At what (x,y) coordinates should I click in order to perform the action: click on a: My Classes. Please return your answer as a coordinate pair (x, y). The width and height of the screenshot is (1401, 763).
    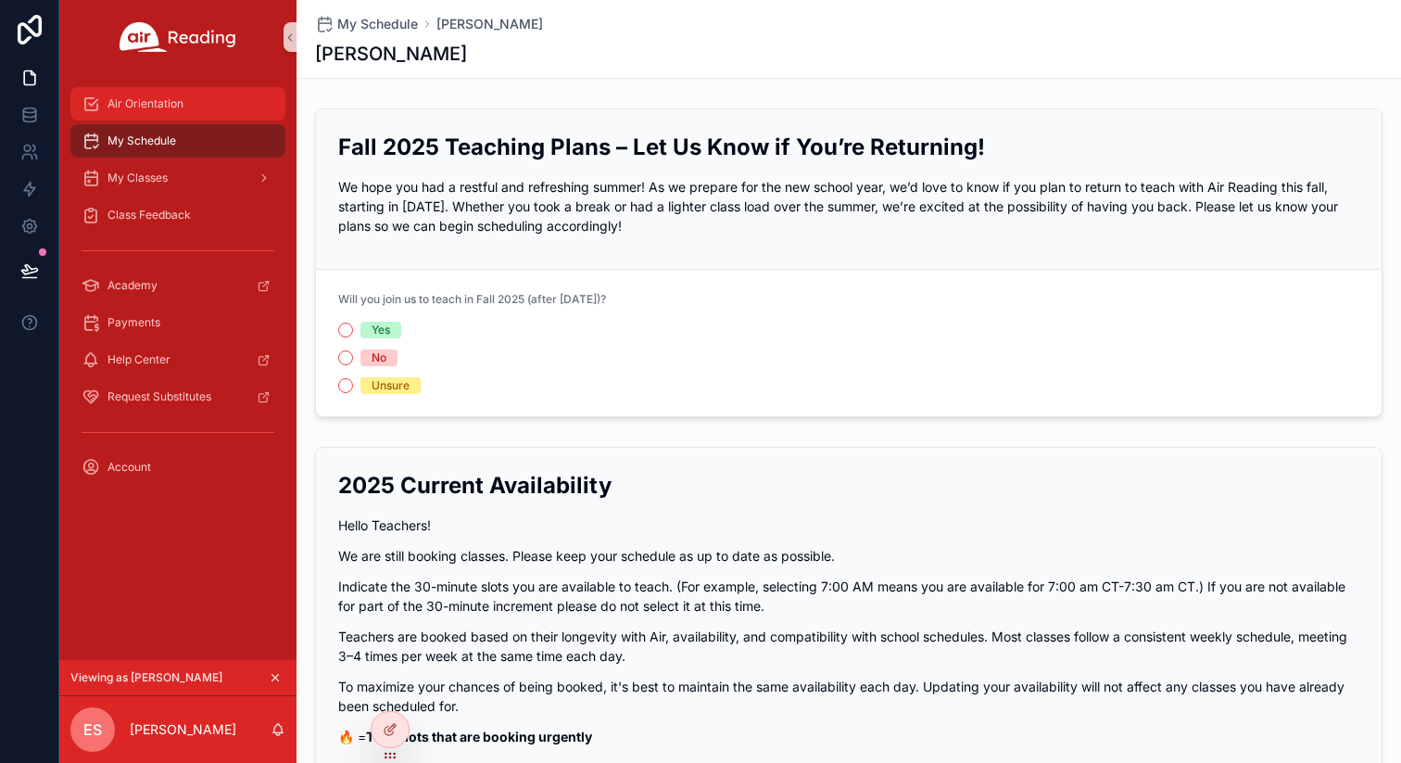
    Looking at the image, I should click on (178, 178).